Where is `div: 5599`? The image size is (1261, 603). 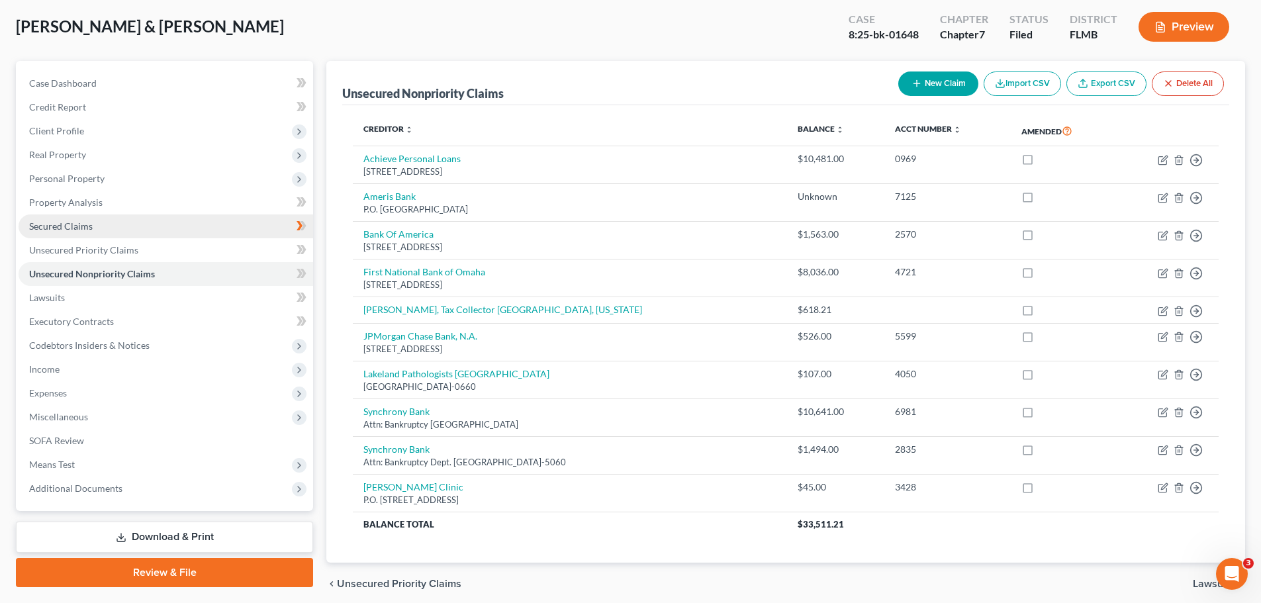 div: 5599 is located at coordinates (947, 336).